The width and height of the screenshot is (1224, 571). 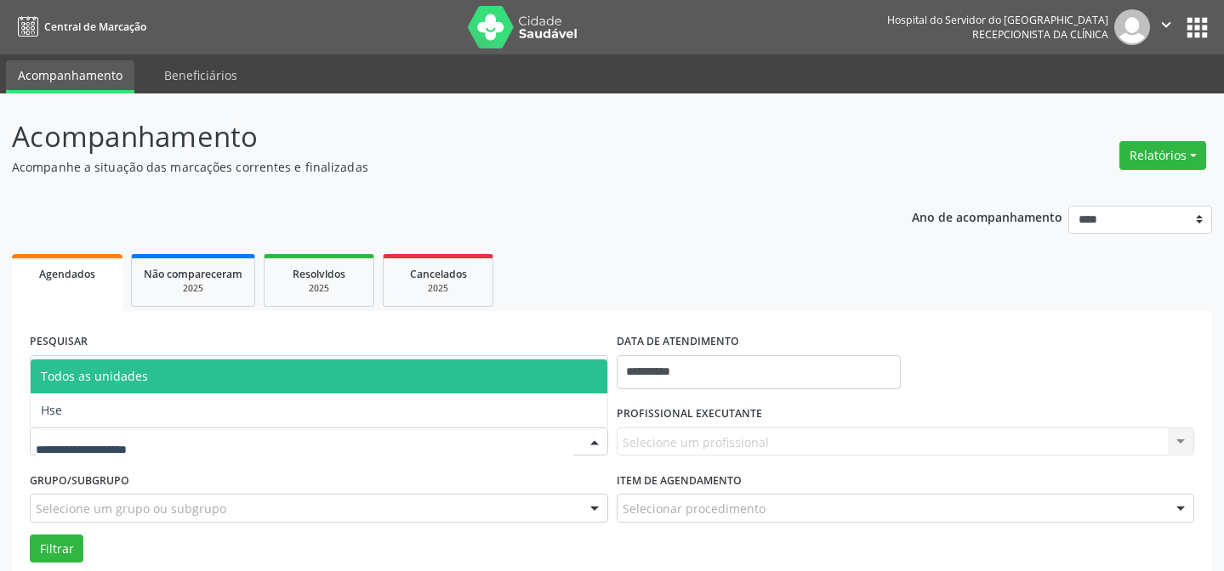 What do you see at coordinates (1196, 27) in the screenshot?
I see `button: apps` at bounding box center [1196, 27].